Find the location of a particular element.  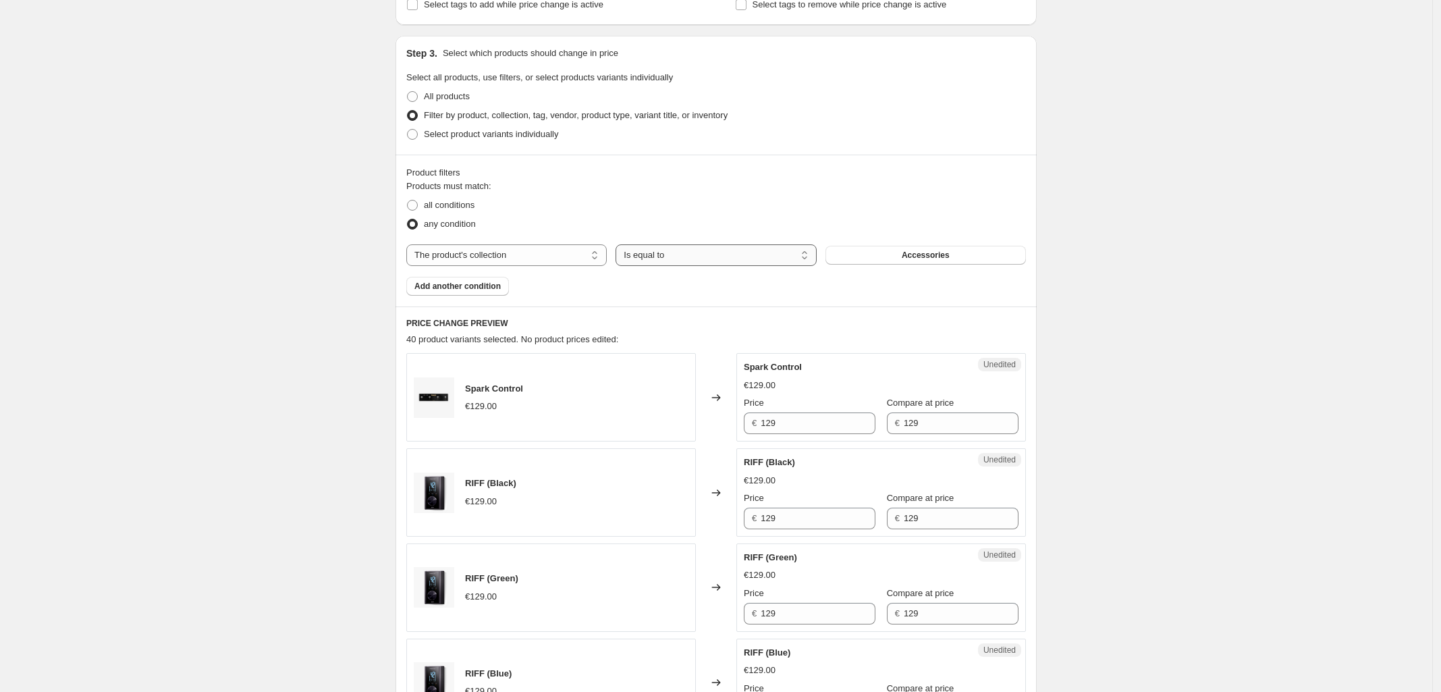

span: 40 product variants selected. No product prices edited: is located at coordinates (512, 339).